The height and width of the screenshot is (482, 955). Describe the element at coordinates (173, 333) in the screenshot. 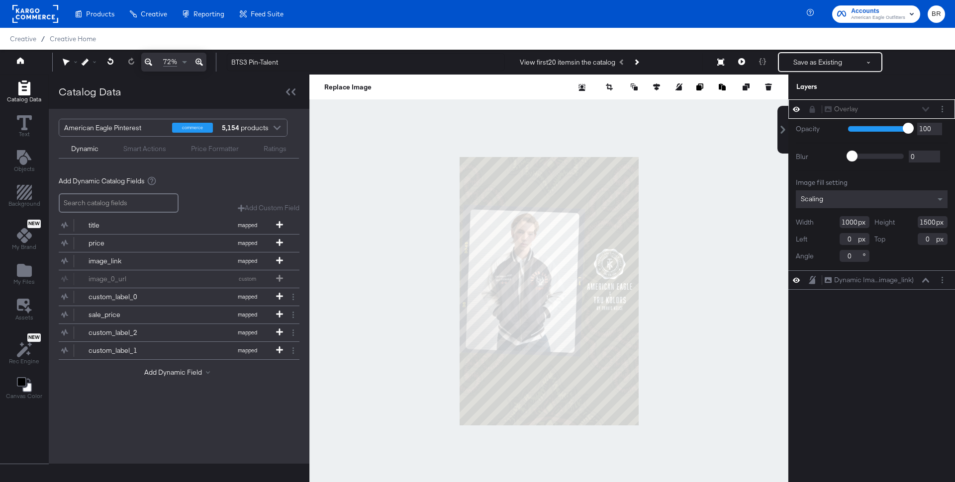

I see `button: custom_label_2mapped` at that location.